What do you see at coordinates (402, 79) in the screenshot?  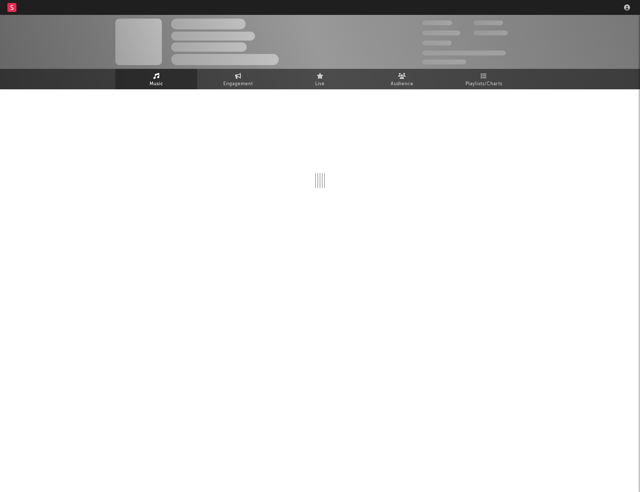 I see `a: Audience` at bounding box center [402, 79].